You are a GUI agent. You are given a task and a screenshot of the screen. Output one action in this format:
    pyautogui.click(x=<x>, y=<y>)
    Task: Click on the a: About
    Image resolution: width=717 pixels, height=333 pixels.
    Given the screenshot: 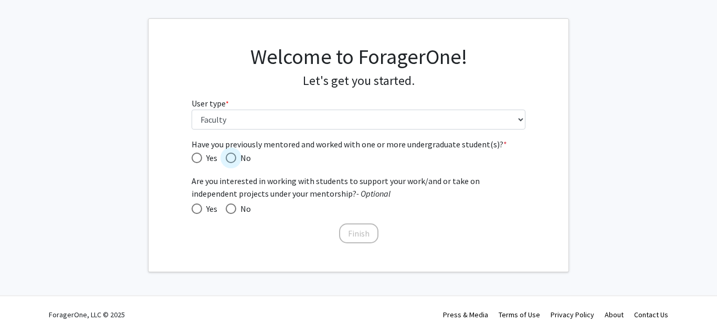 What is the action you would take?
    pyautogui.click(x=614, y=315)
    